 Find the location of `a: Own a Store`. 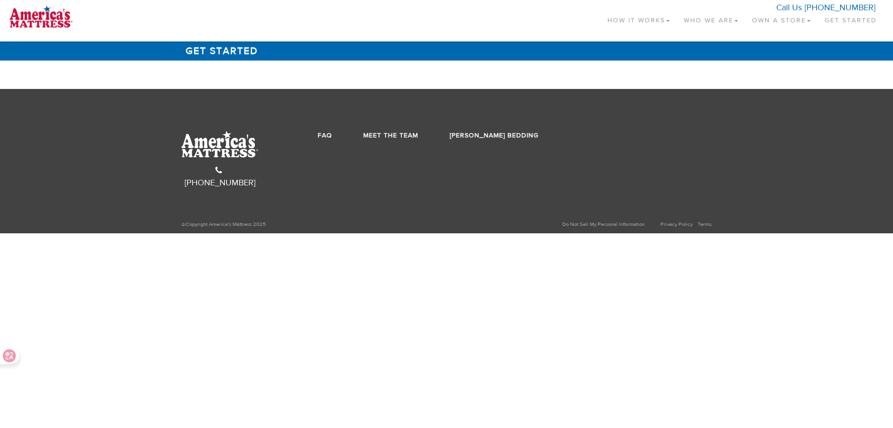

a: Own a Store is located at coordinates (782, 18).